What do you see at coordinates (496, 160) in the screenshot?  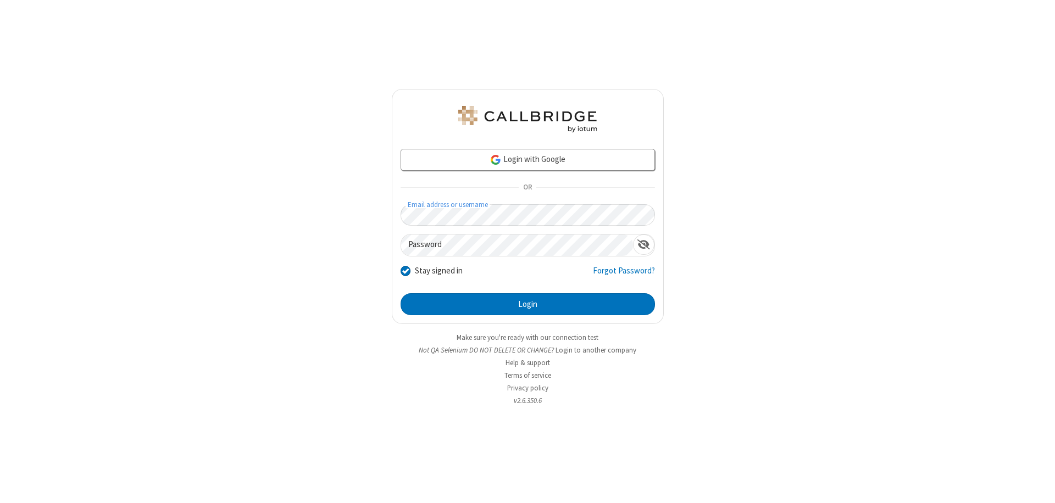 I see `img: google-icon.png` at bounding box center [496, 160].